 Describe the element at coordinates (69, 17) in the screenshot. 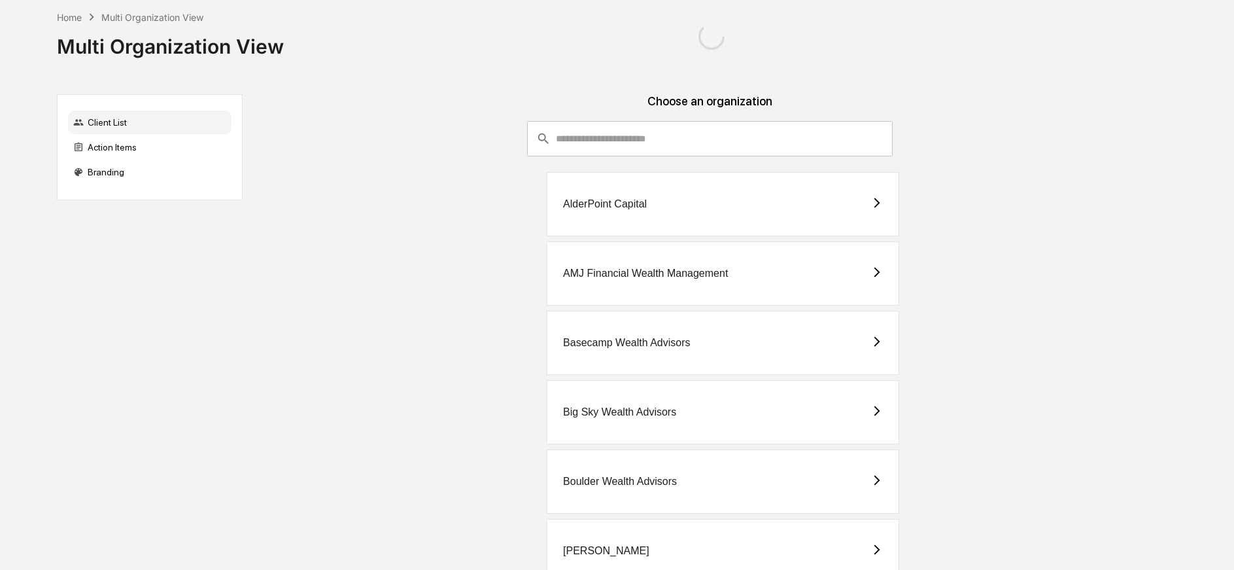

I see `div: Home` at that location.